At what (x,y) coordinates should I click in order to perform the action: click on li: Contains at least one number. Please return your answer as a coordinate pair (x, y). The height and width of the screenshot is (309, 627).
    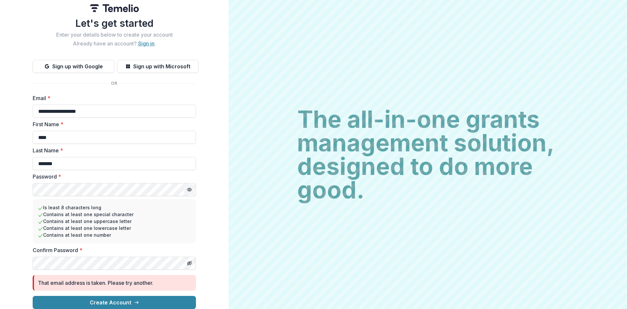
    Looking at the image, I should click on (114, 234).